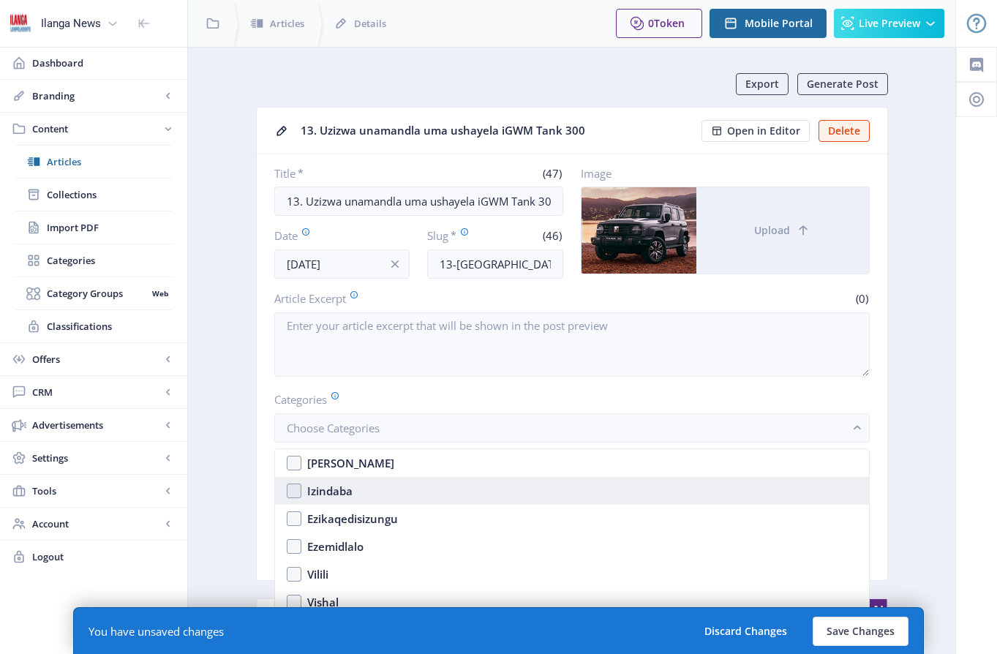 This screenshot has width=997, height=654. I want to click on label: Categories, so click(566, 399).